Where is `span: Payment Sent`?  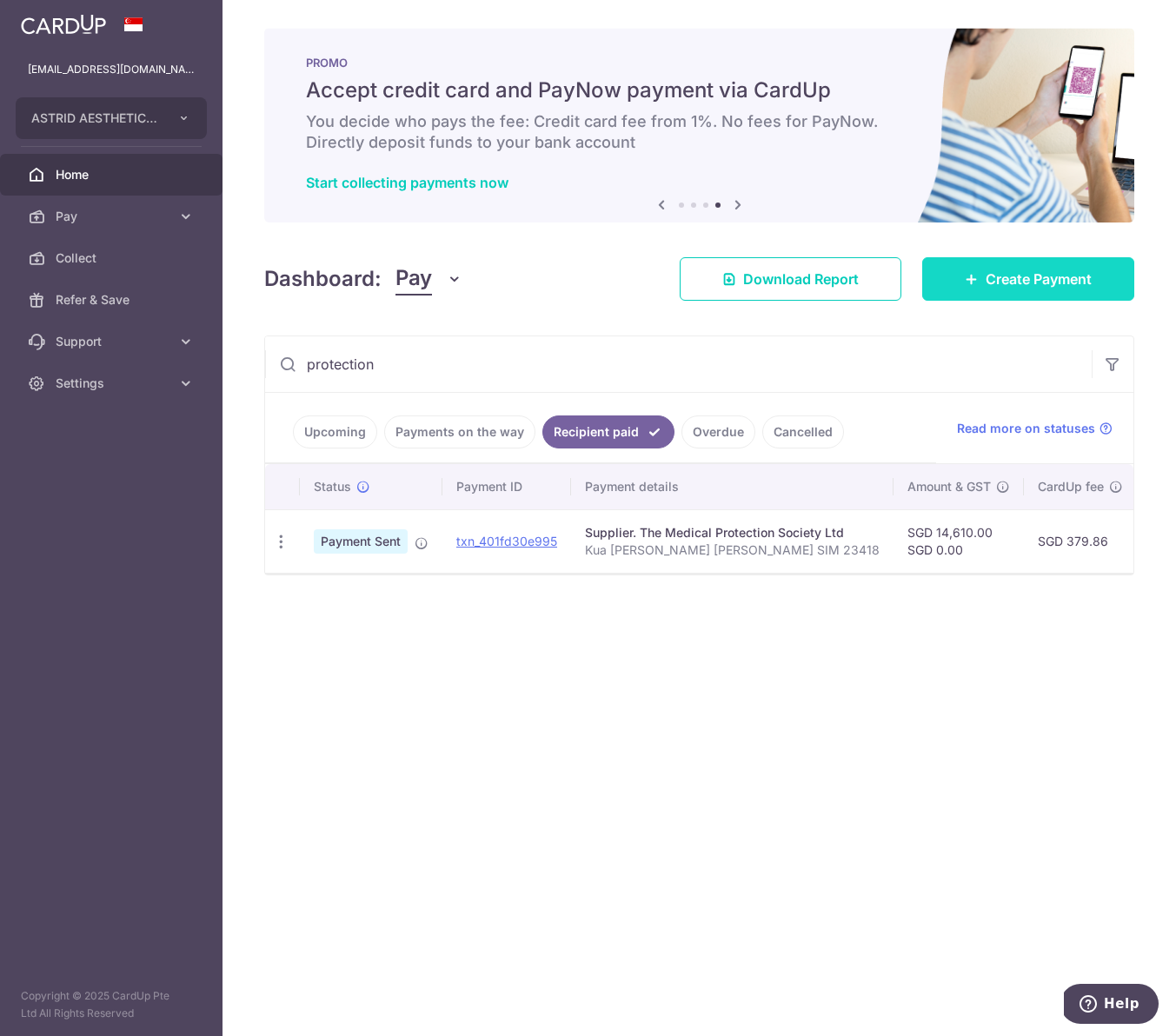
span: Payment Sent is located at coordinates (361, 542).